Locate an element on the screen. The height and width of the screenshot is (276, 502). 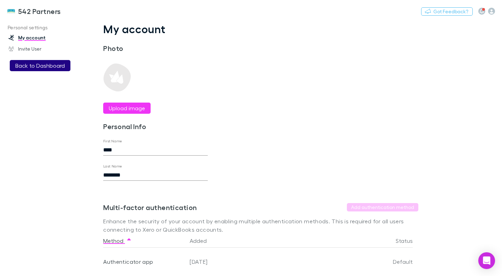
button: Status is located at coordinates (408, 240).